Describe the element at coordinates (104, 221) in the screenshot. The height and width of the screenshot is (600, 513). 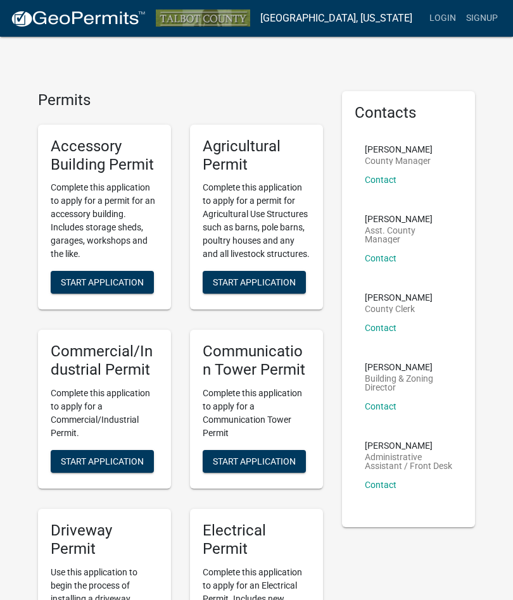
I see `p: Complete this application to apply for a permit for an accessory building. Includes storage sheds...` at that location.